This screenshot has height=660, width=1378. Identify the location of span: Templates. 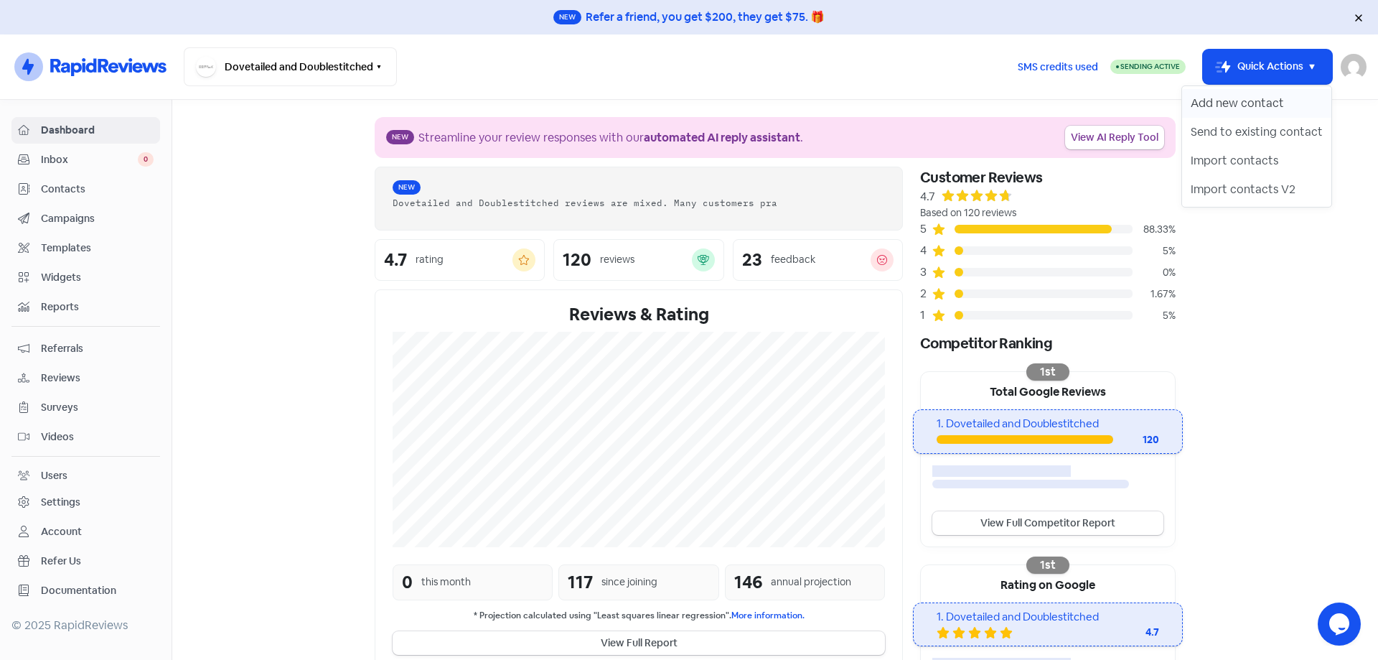
(97, 248).